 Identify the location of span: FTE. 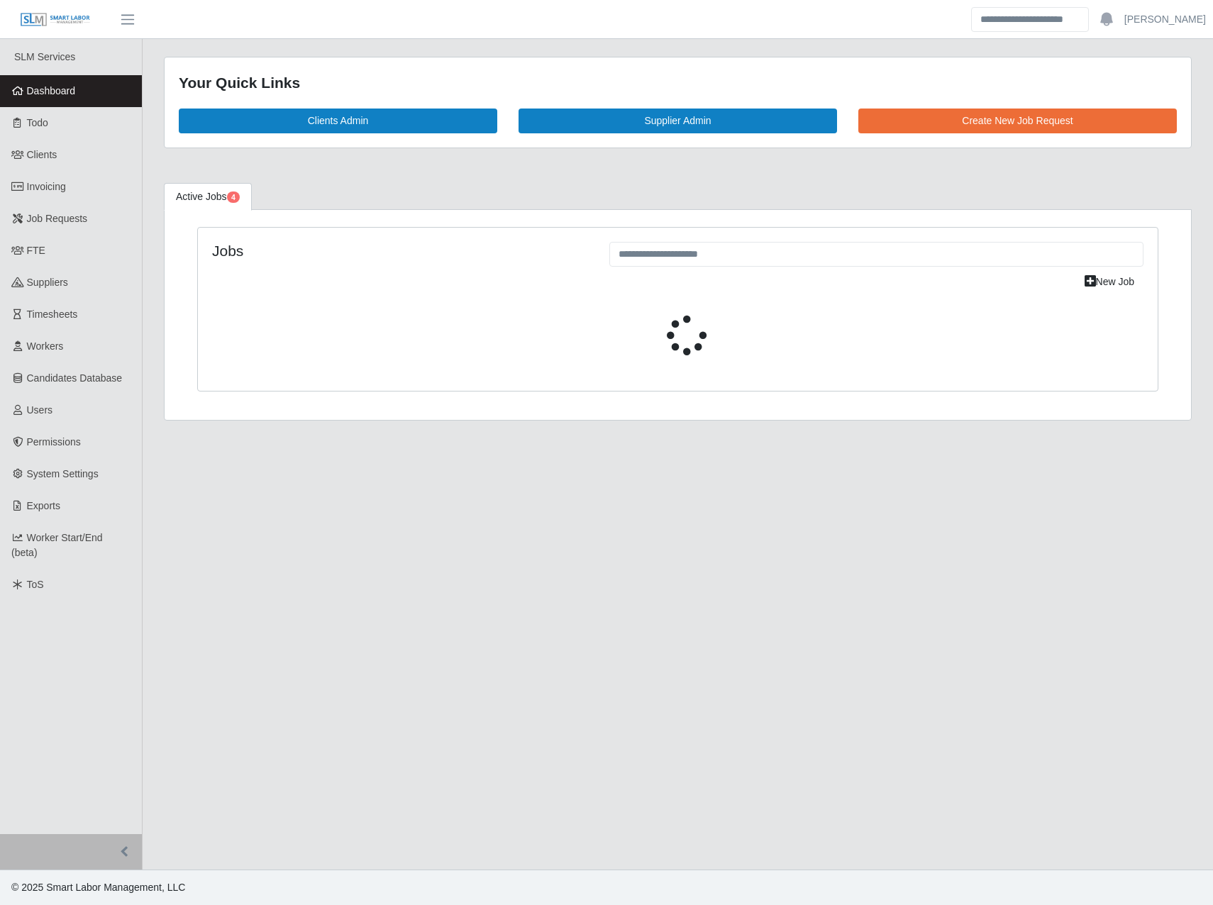
(36, 250).